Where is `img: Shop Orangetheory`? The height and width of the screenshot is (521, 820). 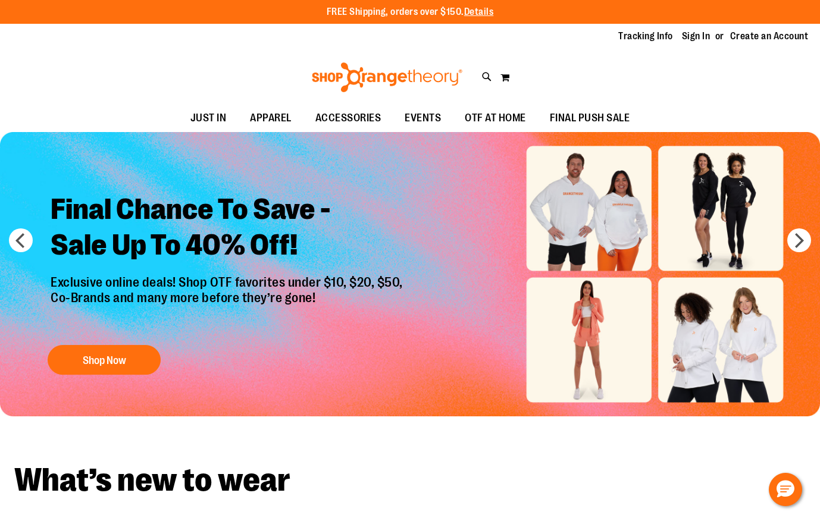
img: Shop Orangetheory is located at coordinates (387, 77).